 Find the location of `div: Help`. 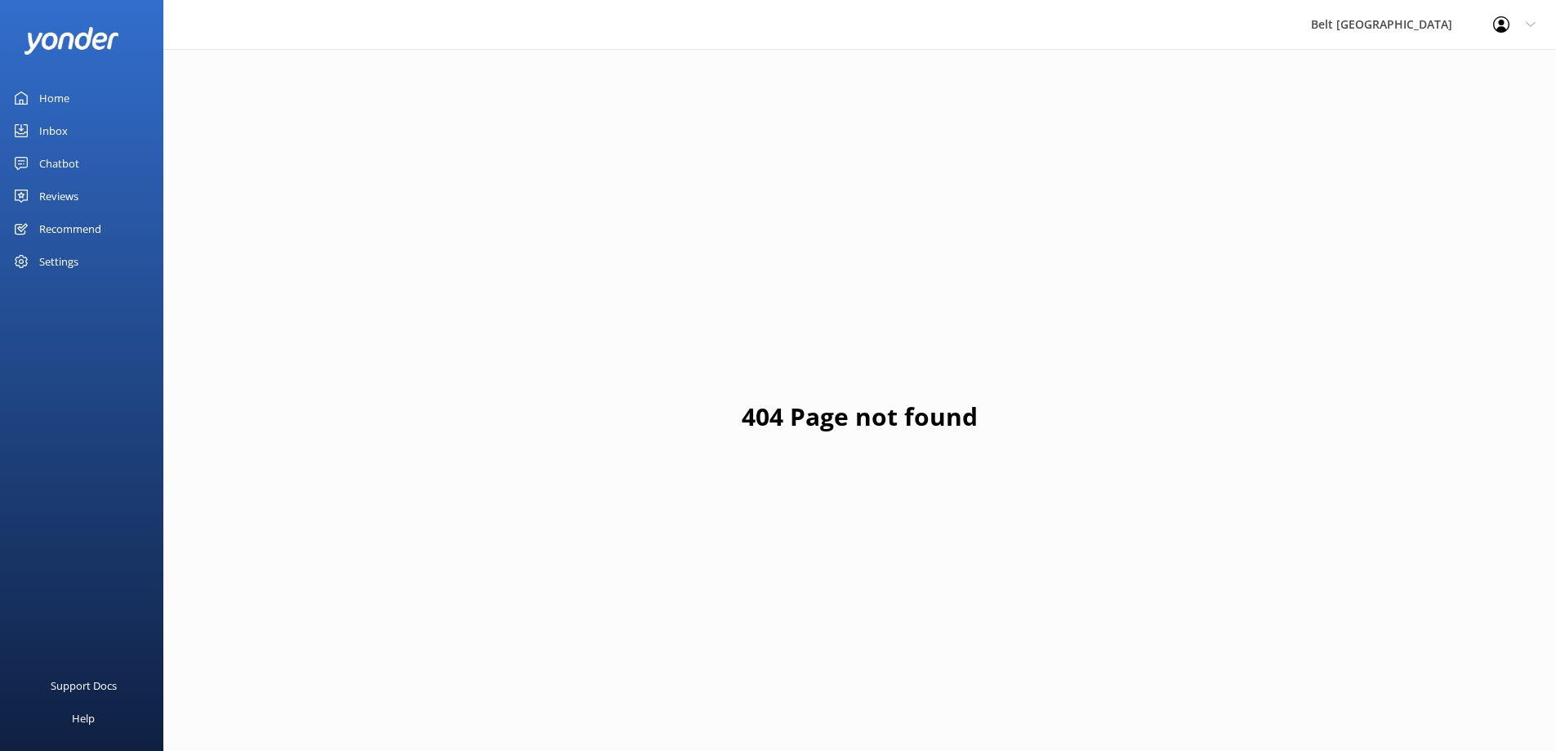

div: Help is located at coordinates (83, 718).